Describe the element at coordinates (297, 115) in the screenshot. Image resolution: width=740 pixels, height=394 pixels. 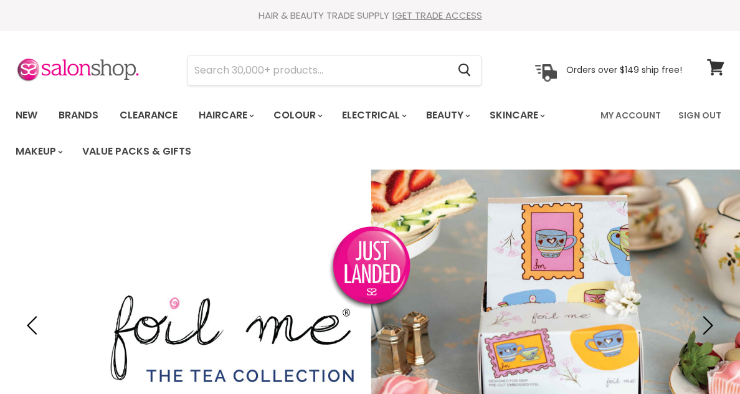
I see `a: Colour` at that location.